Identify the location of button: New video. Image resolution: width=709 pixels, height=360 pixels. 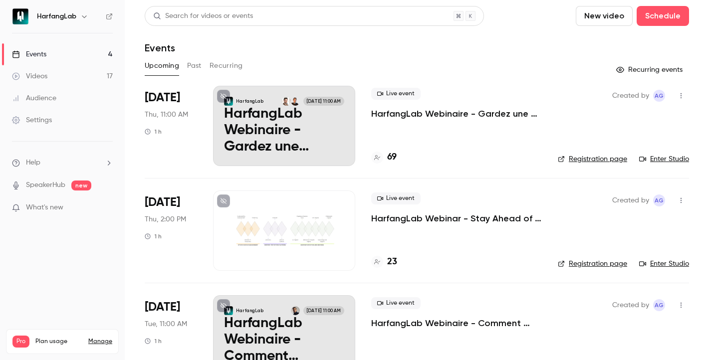
(604, 16).